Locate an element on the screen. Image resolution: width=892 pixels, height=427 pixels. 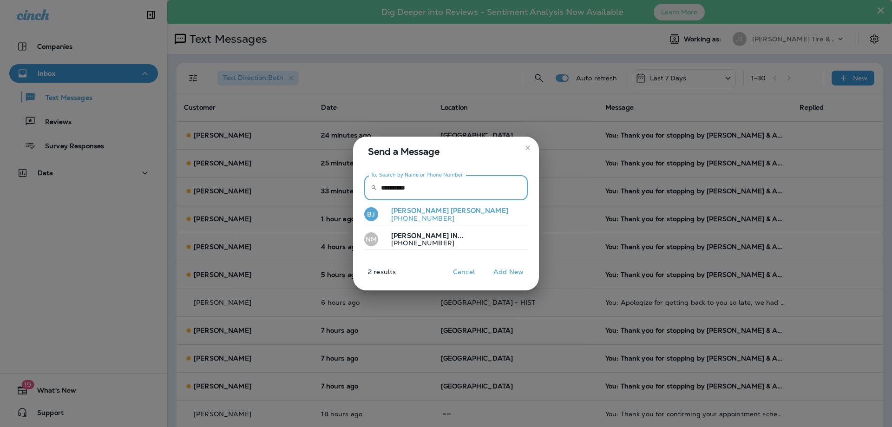
button: Cancel is located at coordinates (464, 272).